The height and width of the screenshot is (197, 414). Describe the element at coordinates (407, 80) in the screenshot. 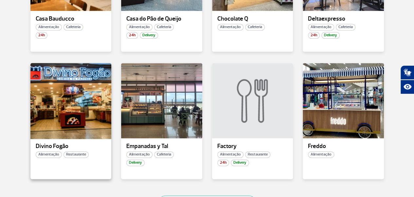

I see `div: Plugin de acessibilidade da Hand Talk.` at that location.